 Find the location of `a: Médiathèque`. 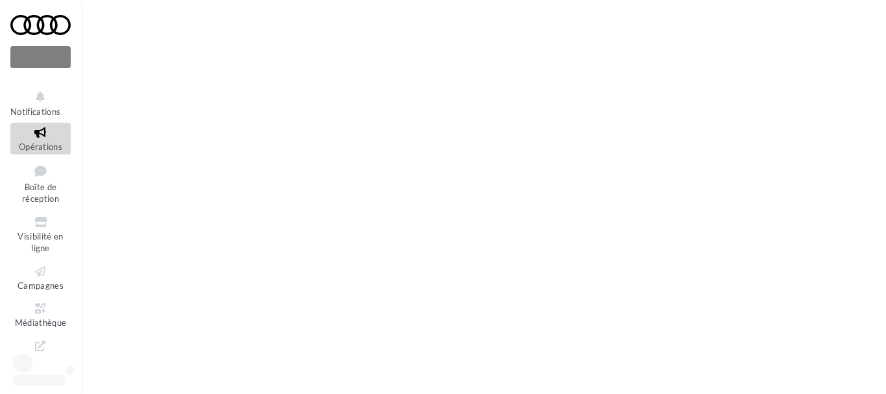

a: Médiathèque is located at coordinates (40, 314).